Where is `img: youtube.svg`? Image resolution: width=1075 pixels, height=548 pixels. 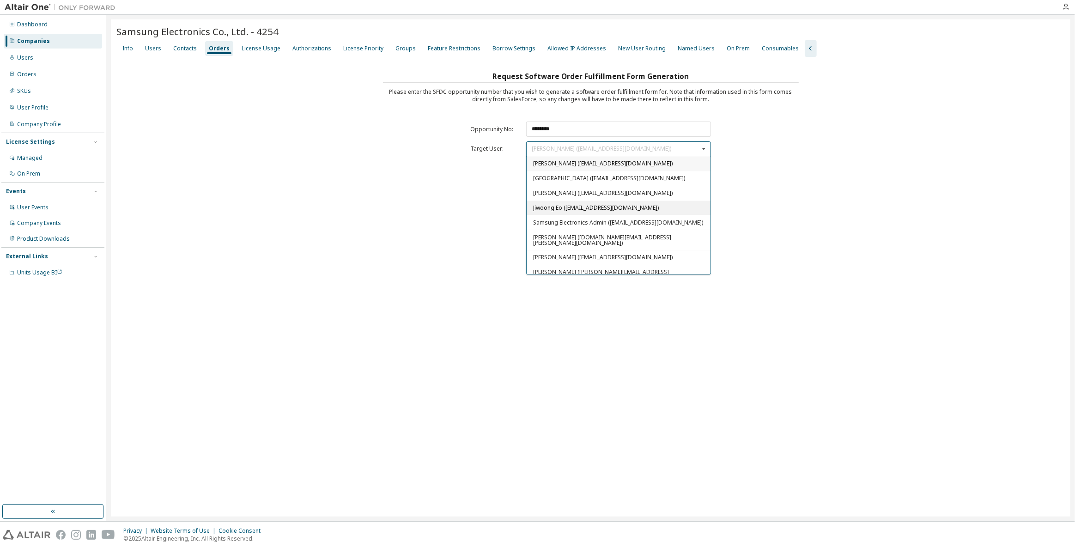
img: youtube.svg is located at coordinates (108, 535).